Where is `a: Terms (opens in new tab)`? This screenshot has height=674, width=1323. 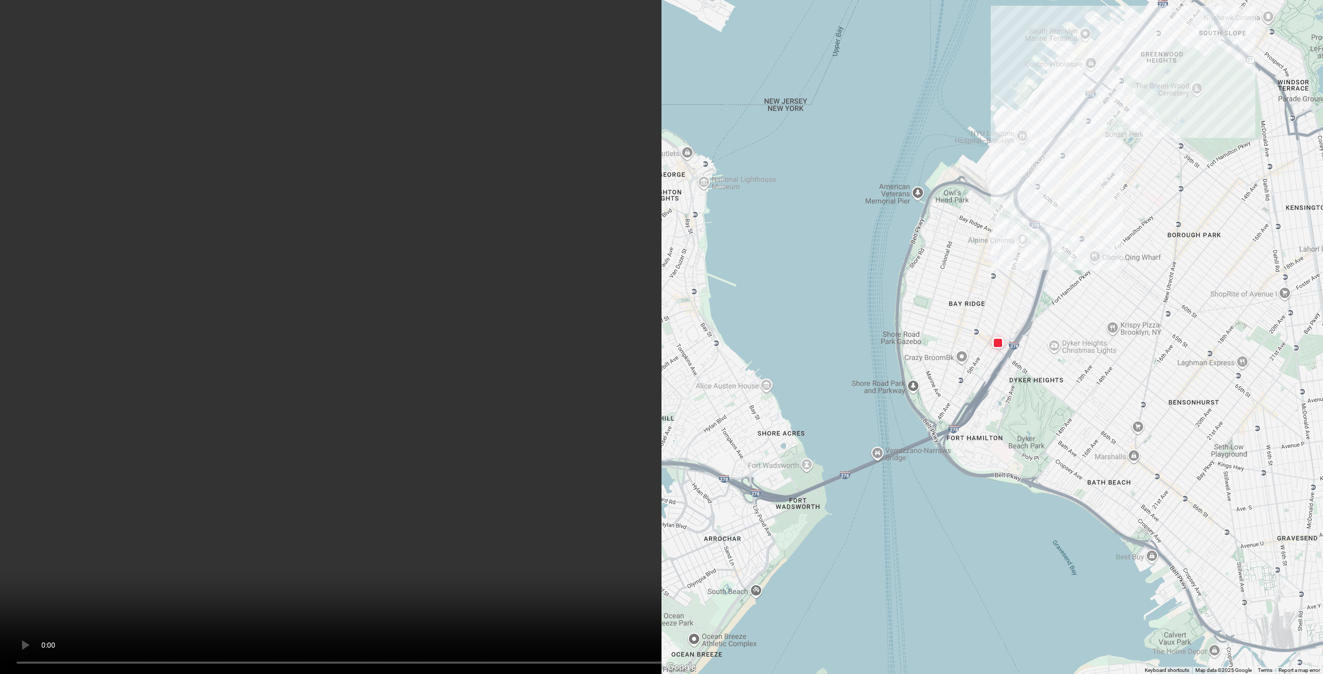 a: Terms (opens in new tab) is located at coordinates (1265, 670).